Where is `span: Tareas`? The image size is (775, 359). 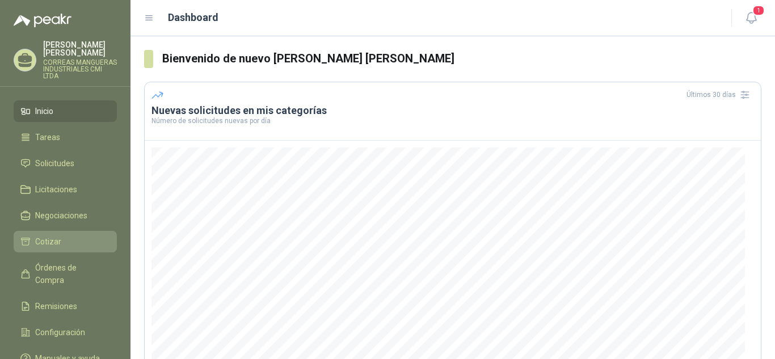 span: Tareas is located at coordinates (48, 137).